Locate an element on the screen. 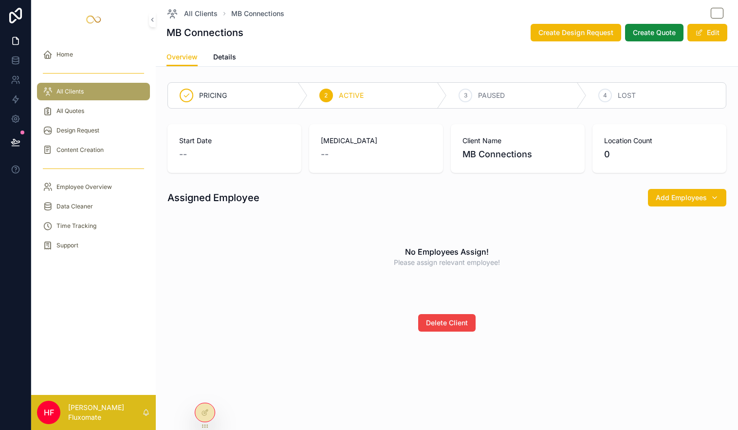 The height and width of the screenshot is (430, 738). button: Create Design Request is located at coordinates (576, 33).